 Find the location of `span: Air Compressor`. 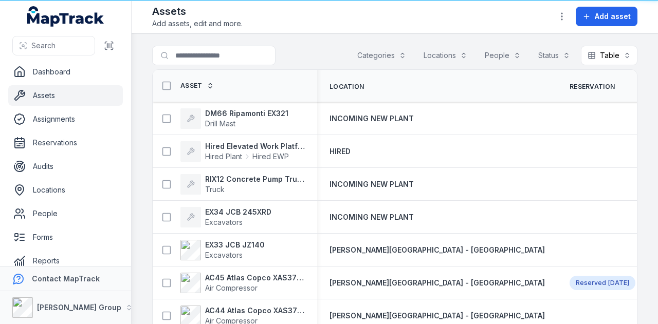

span: Air Compressor is located at coordinates (231, 288).